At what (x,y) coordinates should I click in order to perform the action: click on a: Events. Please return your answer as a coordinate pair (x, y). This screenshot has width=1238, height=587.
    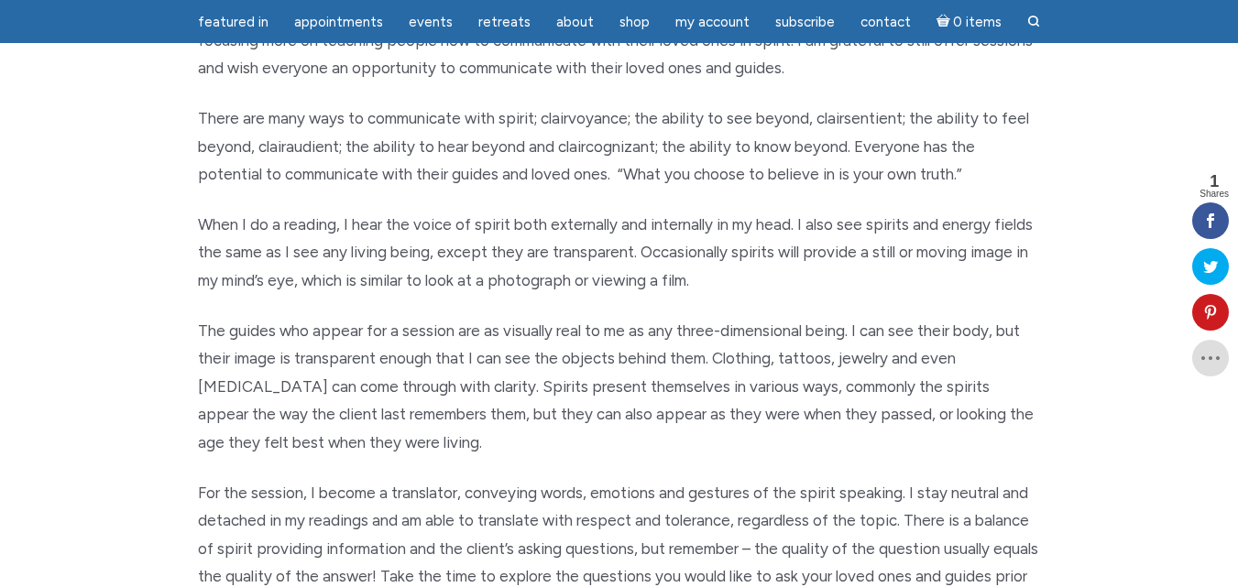
    Looking at the image, I should click on (431, 22).